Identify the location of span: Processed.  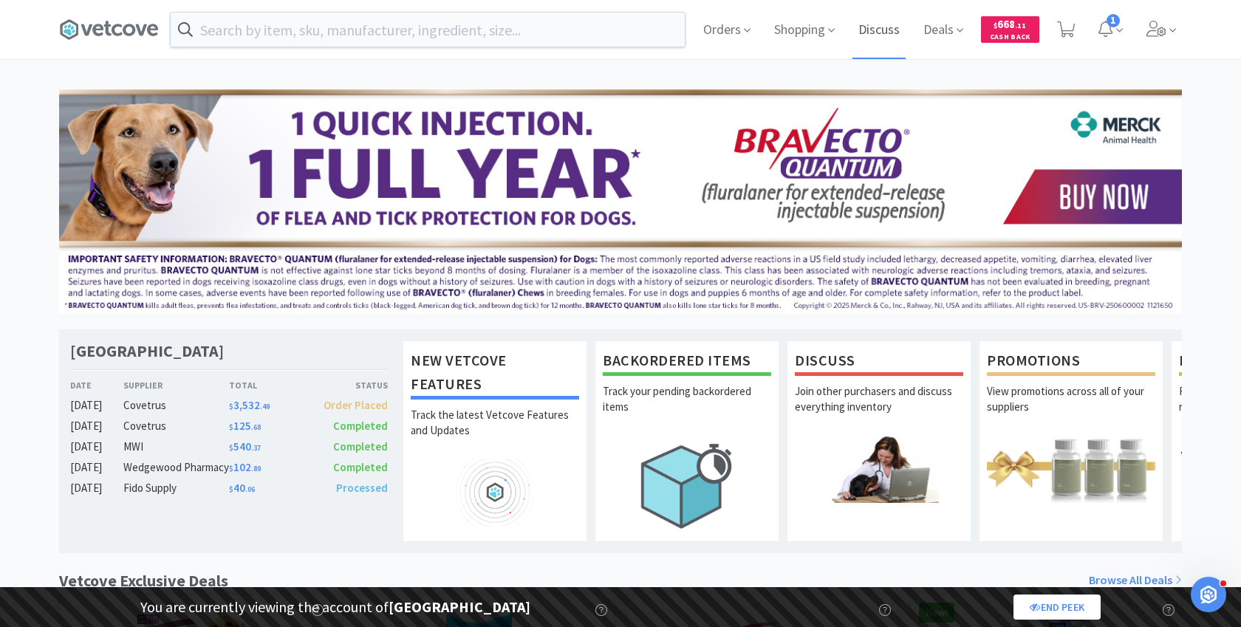
(362, 488).